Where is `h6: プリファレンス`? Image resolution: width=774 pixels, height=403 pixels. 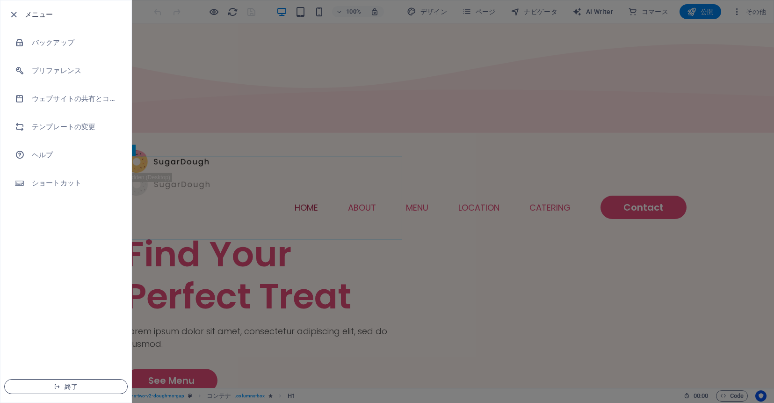 h6: プリファレンス is located at coordinates (75, 71).